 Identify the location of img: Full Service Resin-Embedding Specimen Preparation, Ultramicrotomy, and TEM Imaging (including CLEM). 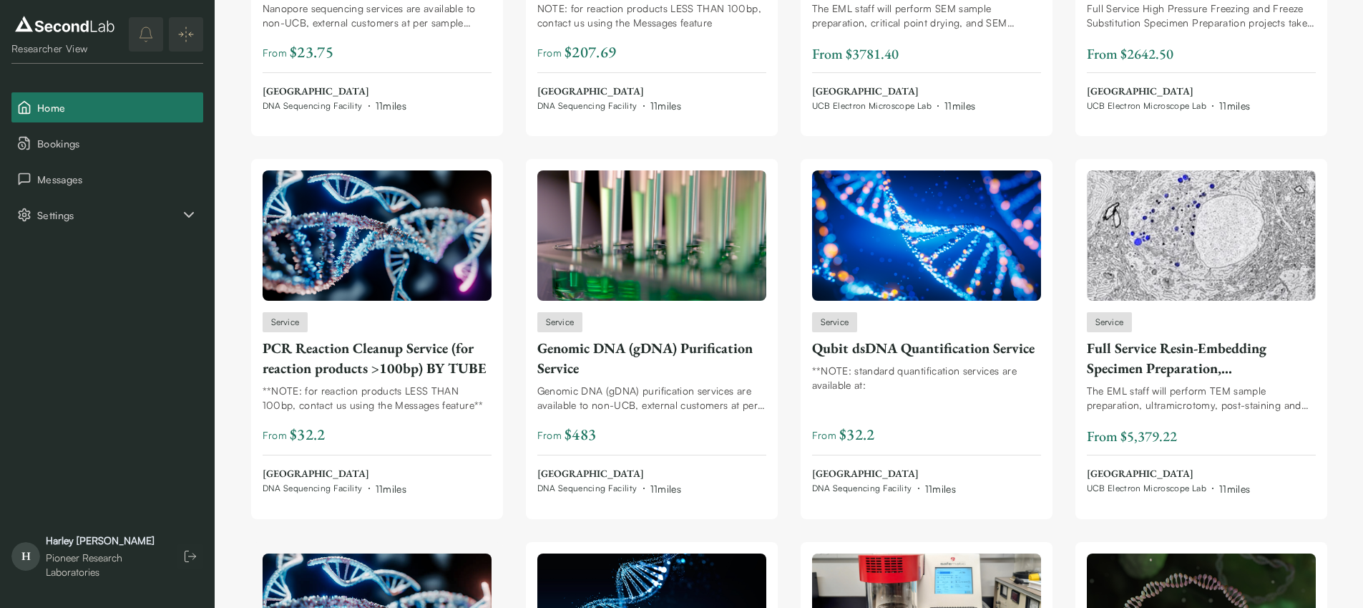
(1202, 235).